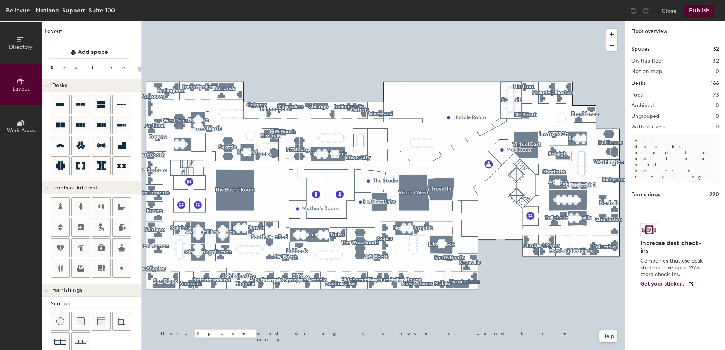 The image size is (725, 350). Describe the element at coordinates (716, 95) in the screenshot. I see `h2: 73` at that location.